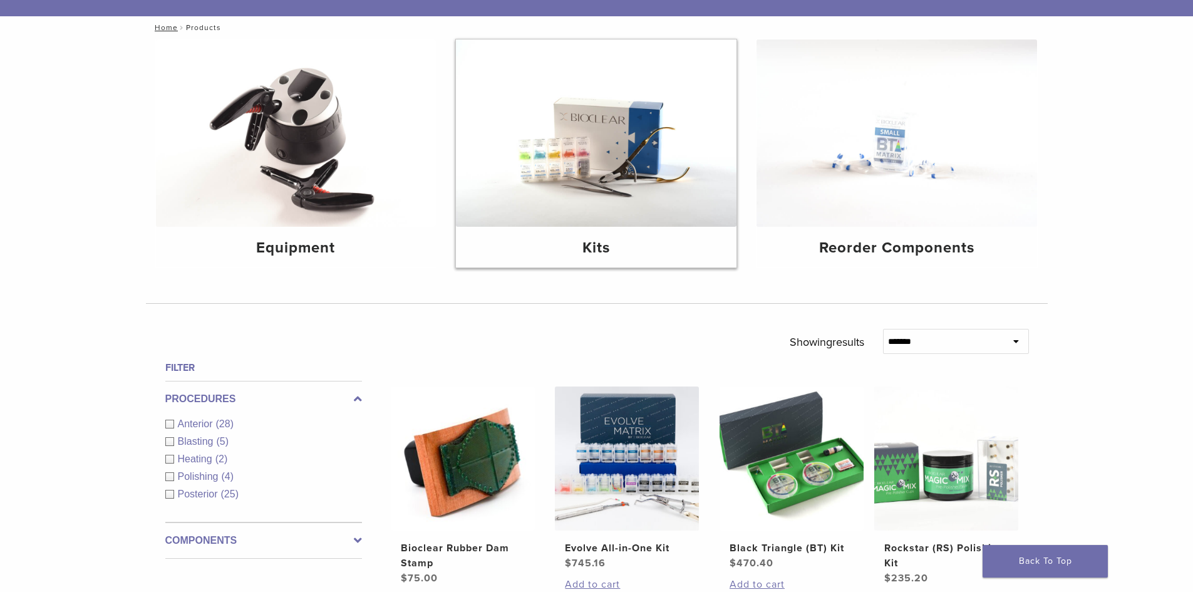 The image size is (1193, 592). Describe the element at coordinates (296, 133) in the screenshot. I see `img: Equipment` at that location.